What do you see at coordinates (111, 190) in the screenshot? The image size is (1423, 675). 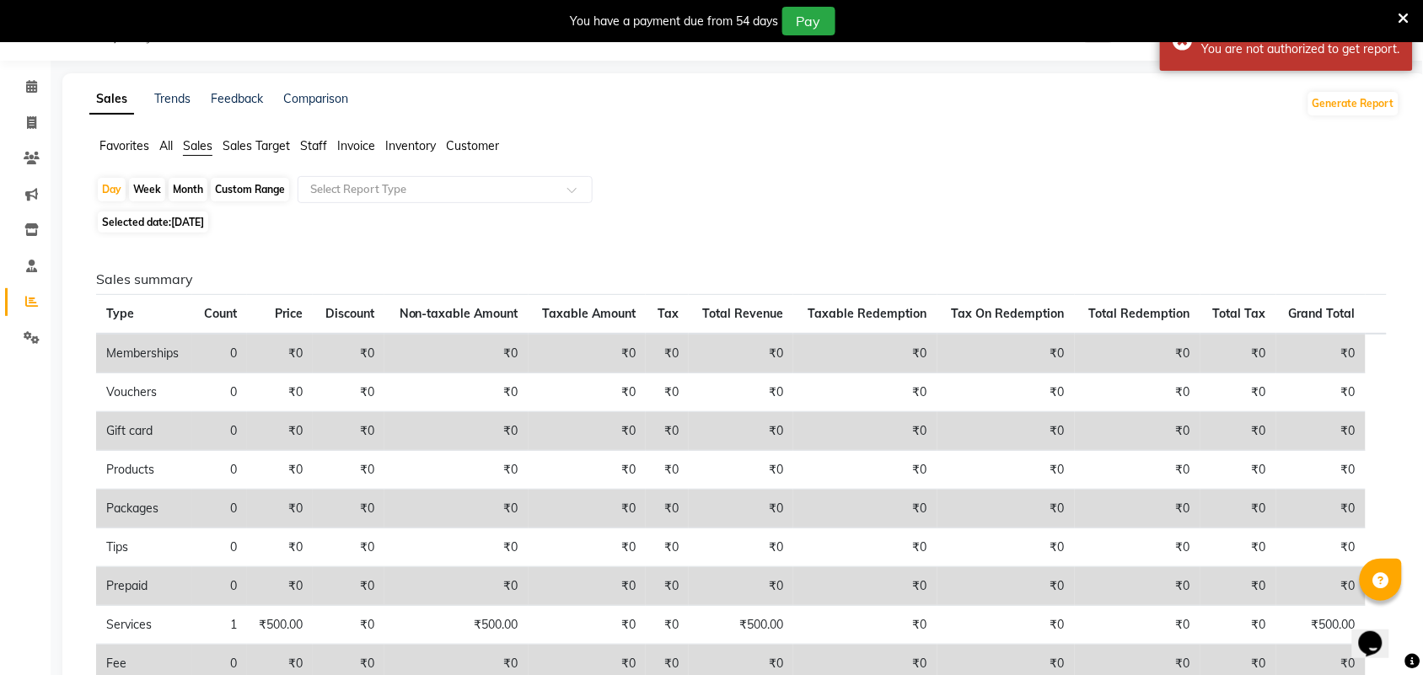 I see `div: Day` at bounding box center [111, 190].